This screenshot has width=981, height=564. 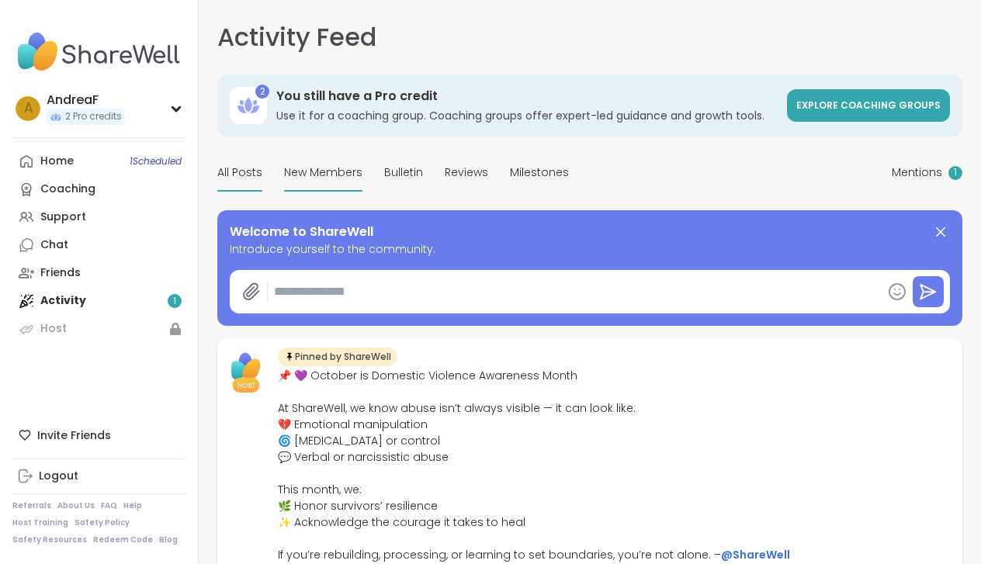 What do you see at coordinates (534, 466) in the screenshot?
I see `div: 📌 💜 October is Domestic Violence Awareness Month At ShareWell, we know abuse isn’t always visible...` at bounding box center [534, 466].